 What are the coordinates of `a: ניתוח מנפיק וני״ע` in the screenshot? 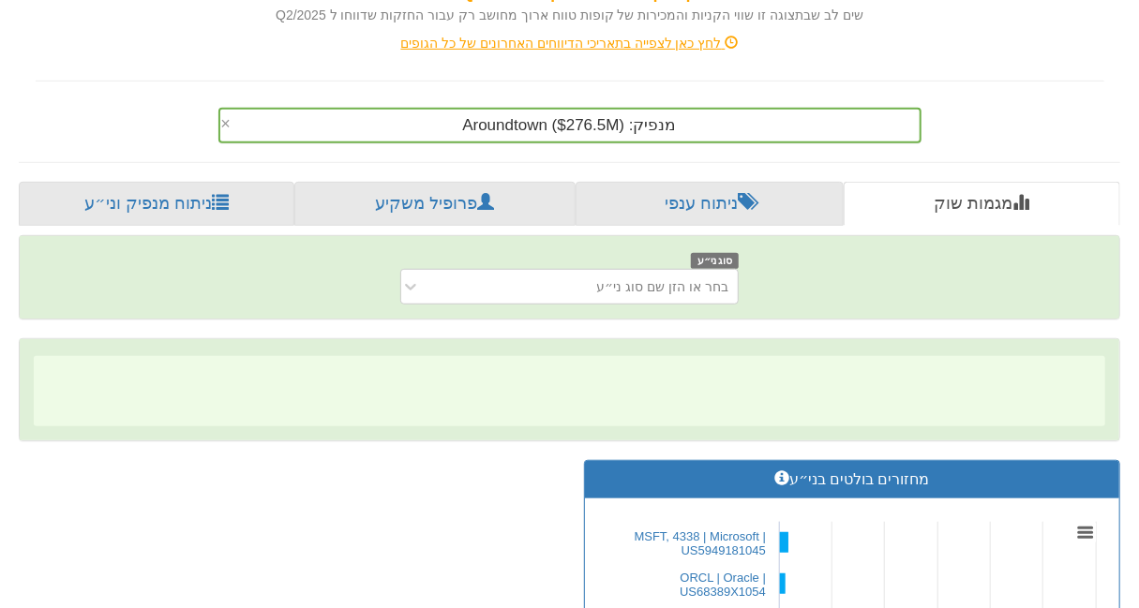 It's located at (157, 204).